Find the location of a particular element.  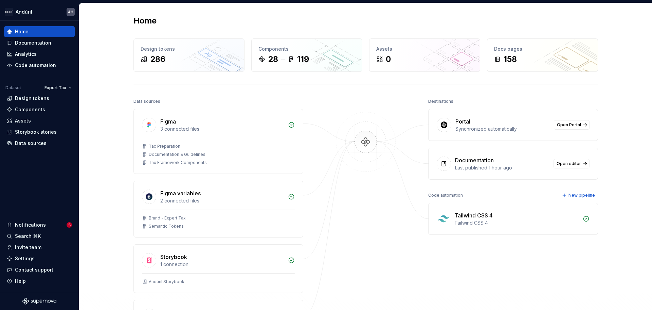

div: Home is located at coordinates (22, 32).